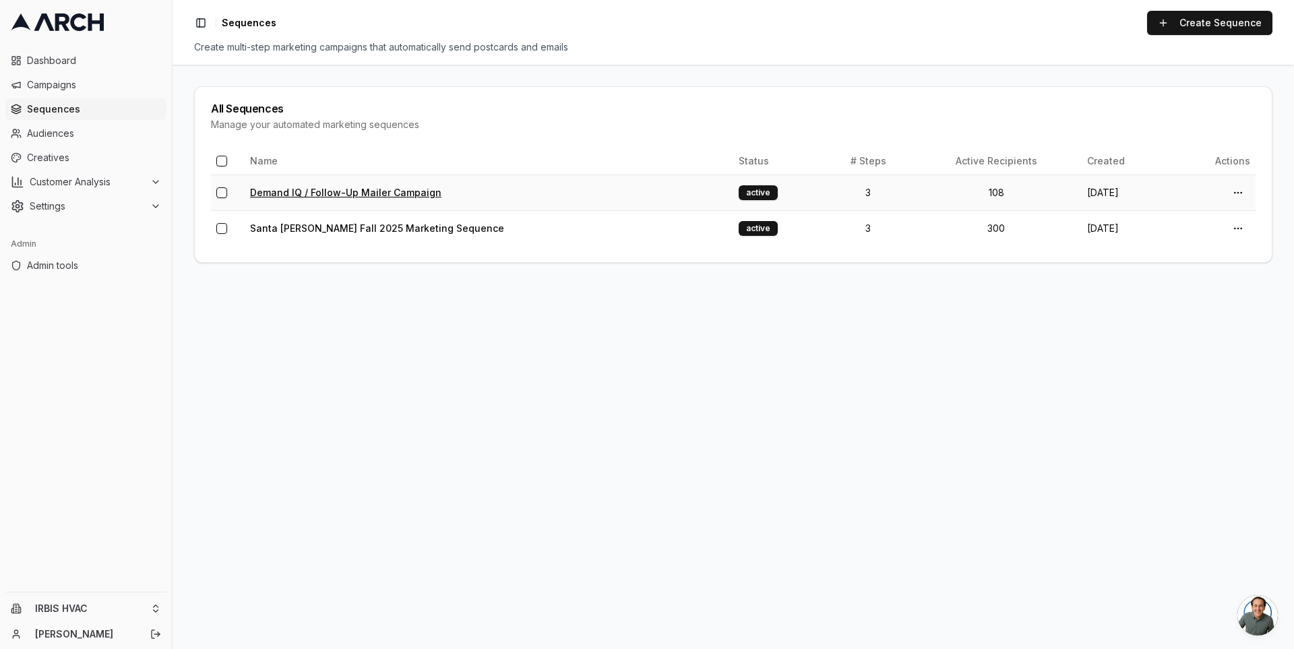 This screenshot has width=1294, height=649. What do you see at coordinates (86, 85) in the screenshot?
I see `a: Campaigns` at bounding box center [86, 85].